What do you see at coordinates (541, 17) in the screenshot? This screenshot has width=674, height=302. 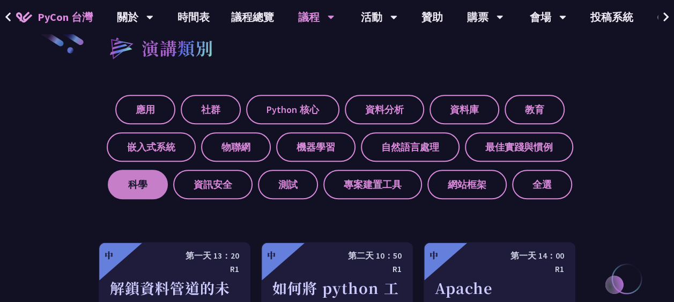 I see `font: 會場` at bounding box center [541, 17].